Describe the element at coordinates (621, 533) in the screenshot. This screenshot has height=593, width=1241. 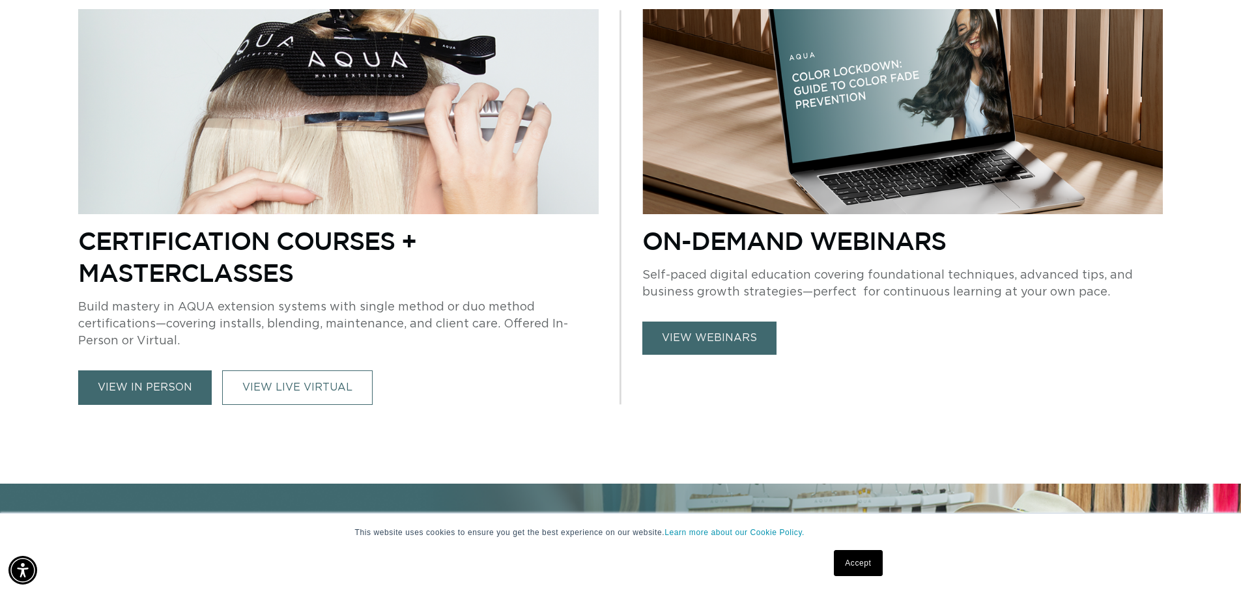
I see `p: This website uses cookies to ensure you get the best experience on our website.` at that location.